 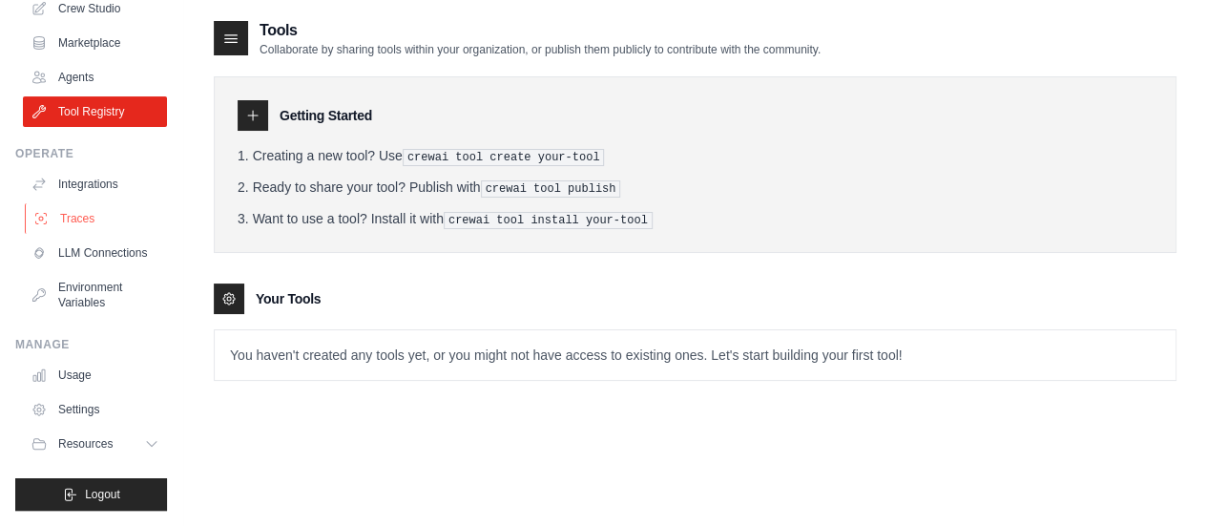 I want to click on a: Environment Variables, so click(x=94, y=295).